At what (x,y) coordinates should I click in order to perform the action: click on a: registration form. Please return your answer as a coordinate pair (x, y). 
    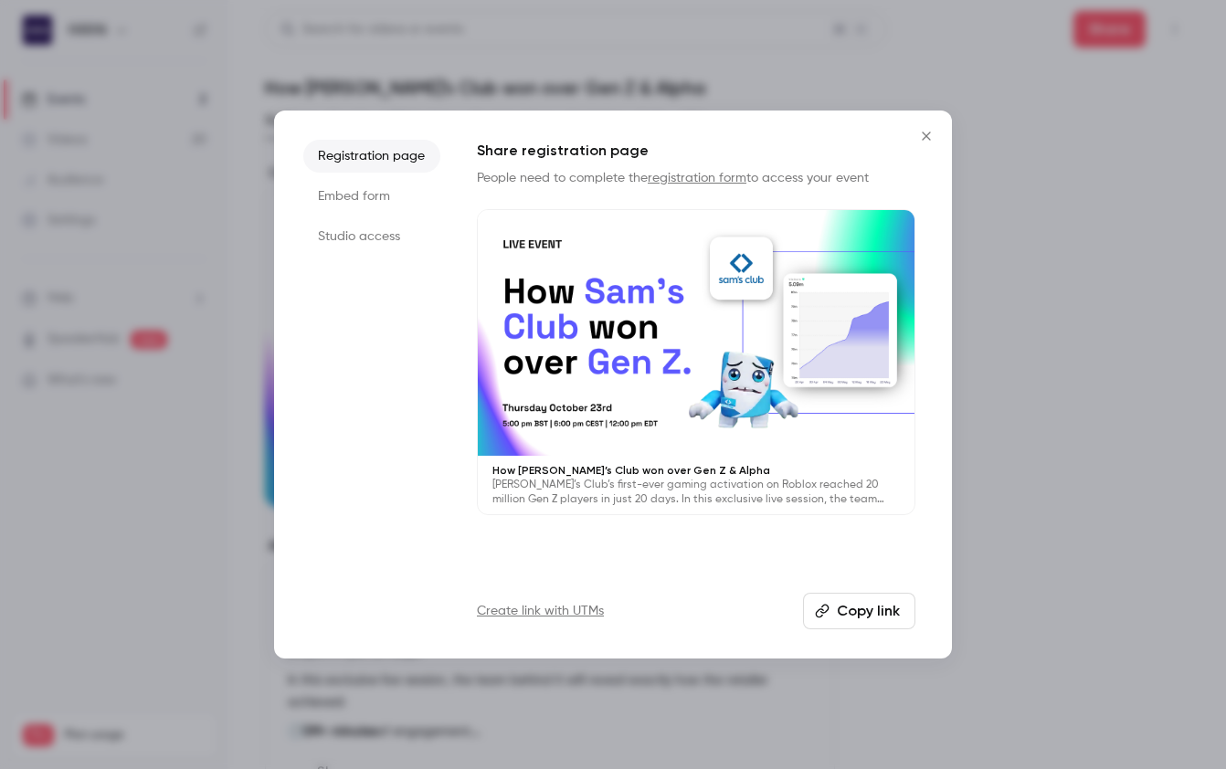
    Looking at the image, I should click on (697, 178).